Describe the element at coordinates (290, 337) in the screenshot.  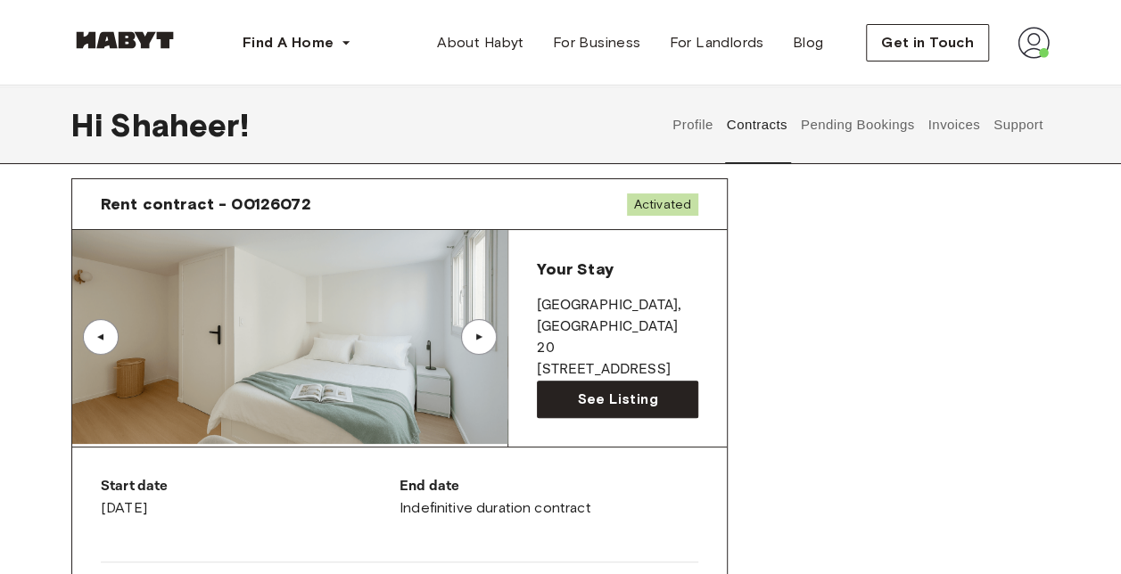
I see `img: Image of the room` at that location.